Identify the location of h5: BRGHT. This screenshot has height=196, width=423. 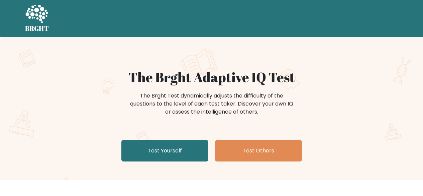
(37, 28).